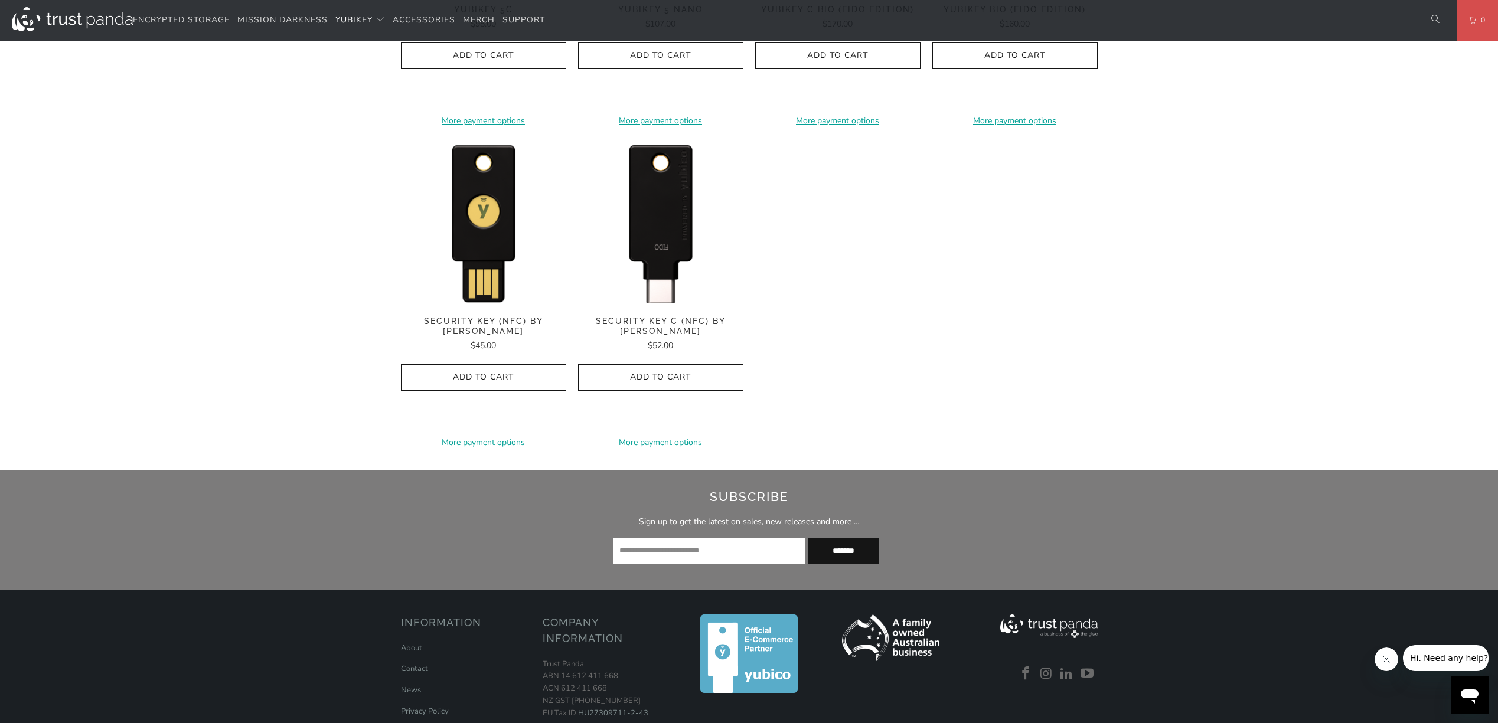  Describe the element at coordinates (613, 713) in the screenshot. I see `a: HU27309711-2-43` at that location.